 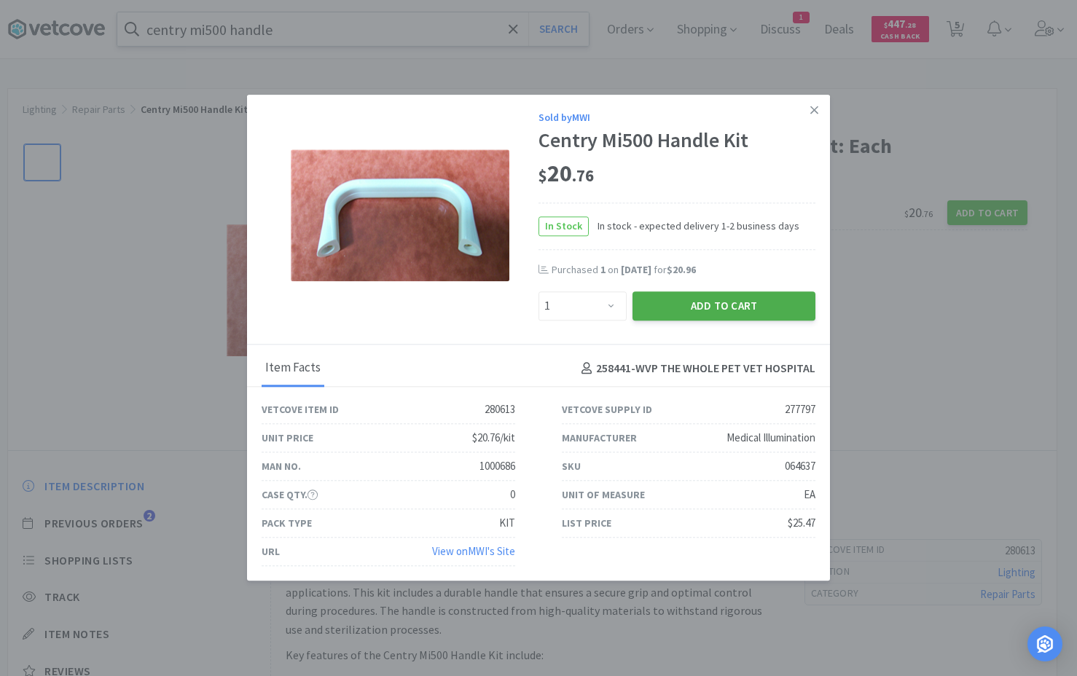 What do you see at coordinates (809, 495) in the screenshot?
I see `div: EA` at bounding box center [809, 495].